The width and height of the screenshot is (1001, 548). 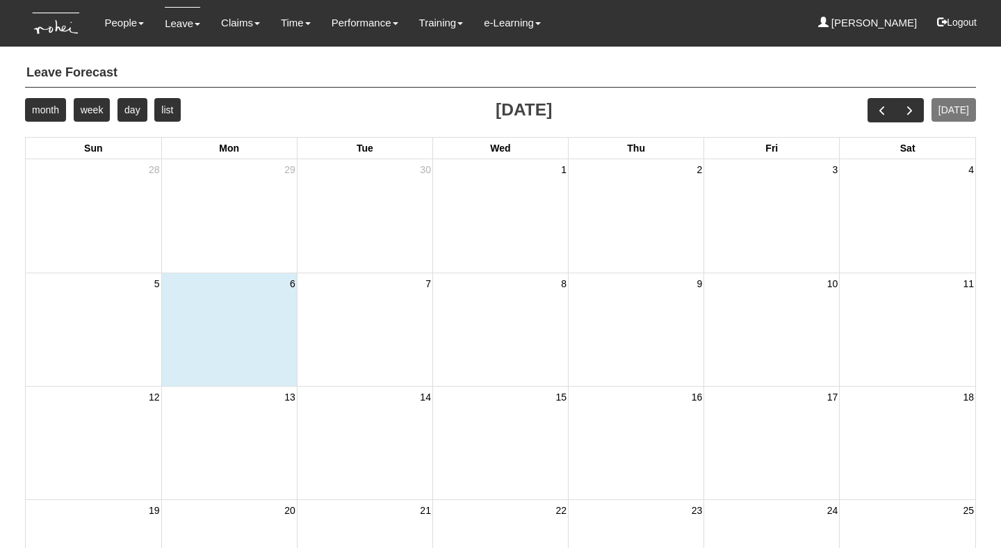 I want to click on h4: Leave Forecast, so click(x=500, y=73).